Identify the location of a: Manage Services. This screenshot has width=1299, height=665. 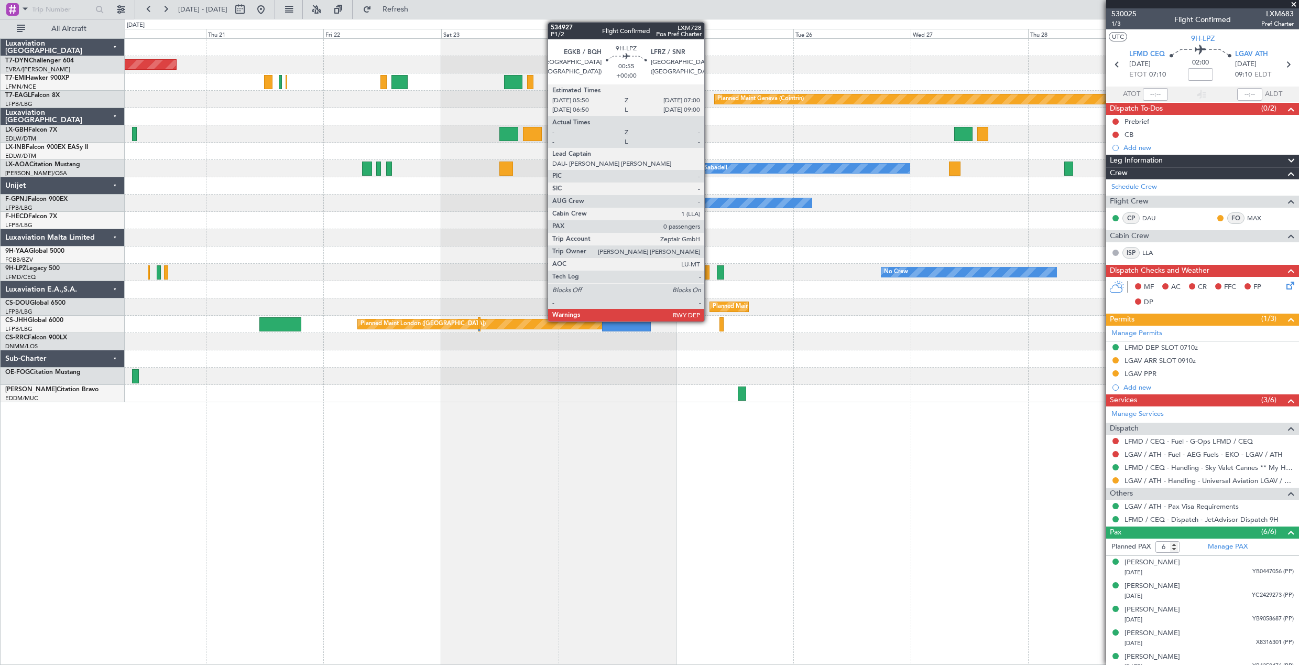
(1138, 414).